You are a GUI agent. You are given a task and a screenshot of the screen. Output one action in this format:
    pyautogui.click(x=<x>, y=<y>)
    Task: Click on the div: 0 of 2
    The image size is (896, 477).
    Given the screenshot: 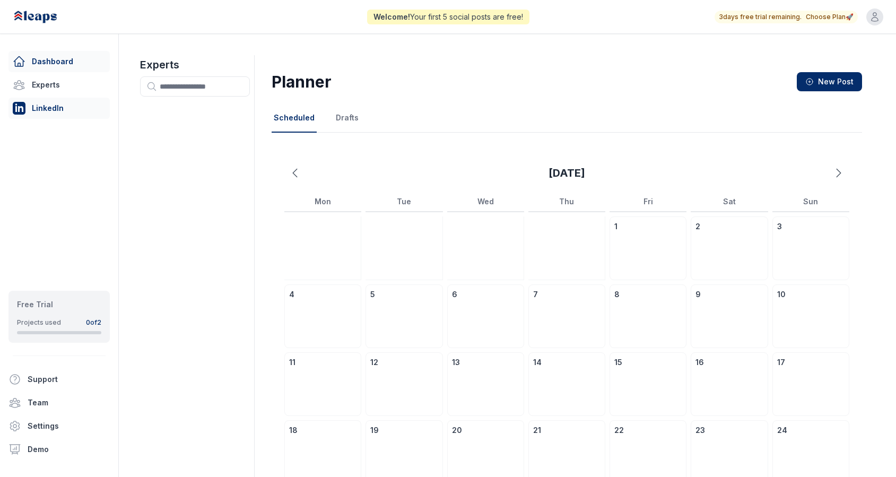 What is the action you would take?
    pyautogui.click(x=93, y=323)
    